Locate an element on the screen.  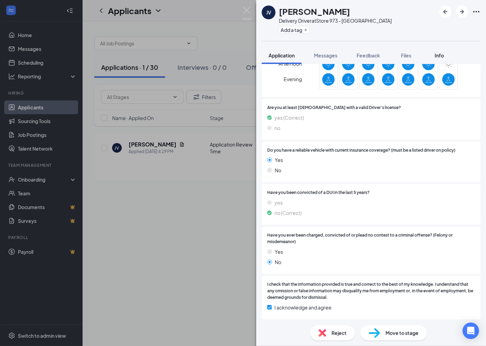
svg: Ellipses is located at coordinates (477, 12).